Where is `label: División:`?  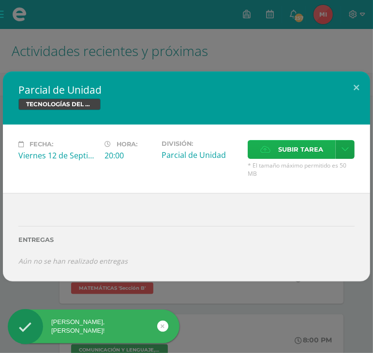 label: División: is located at coordinates (201, 144).